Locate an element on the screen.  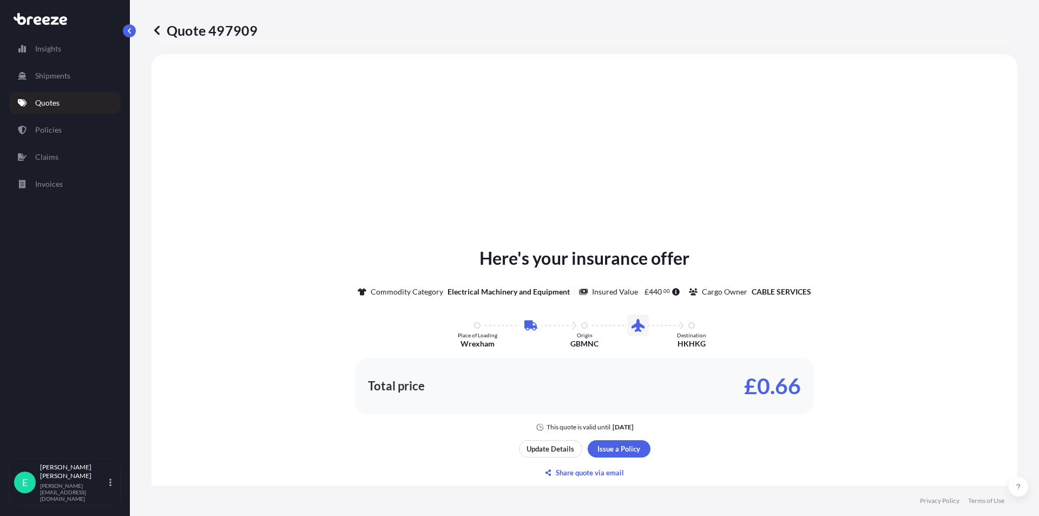
p: Share quote via email is located at coordinates (590, 472).